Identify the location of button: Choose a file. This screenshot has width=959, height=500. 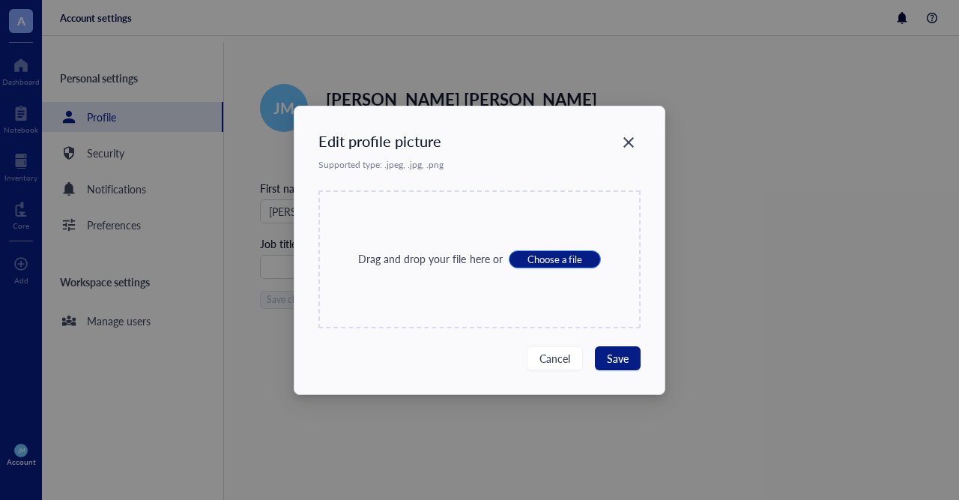
(554, 259).